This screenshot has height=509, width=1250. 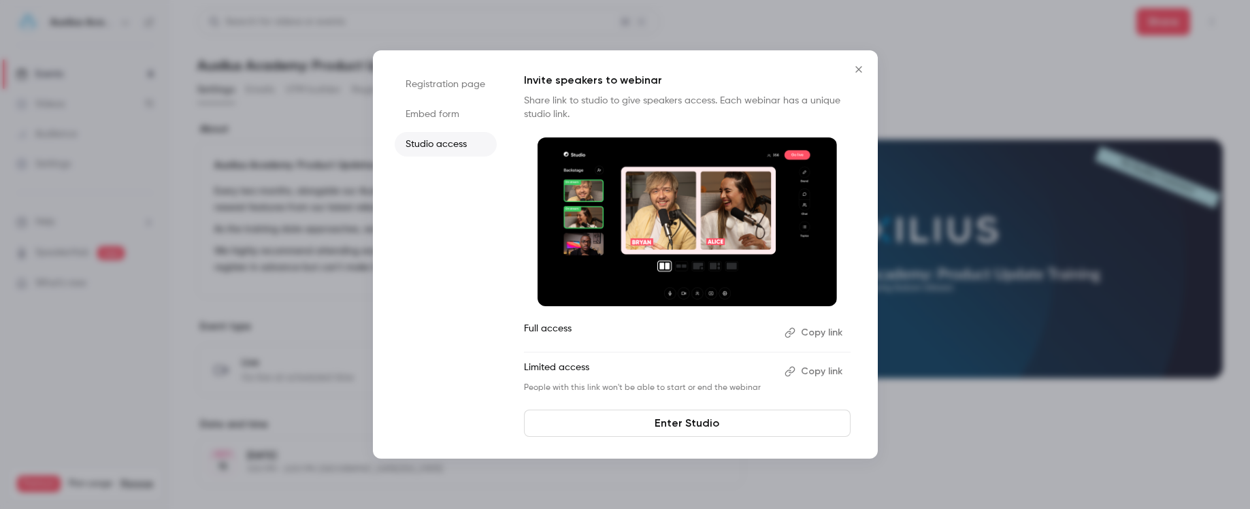 I want to click on li: Embed form, so click(x=446, y=114).